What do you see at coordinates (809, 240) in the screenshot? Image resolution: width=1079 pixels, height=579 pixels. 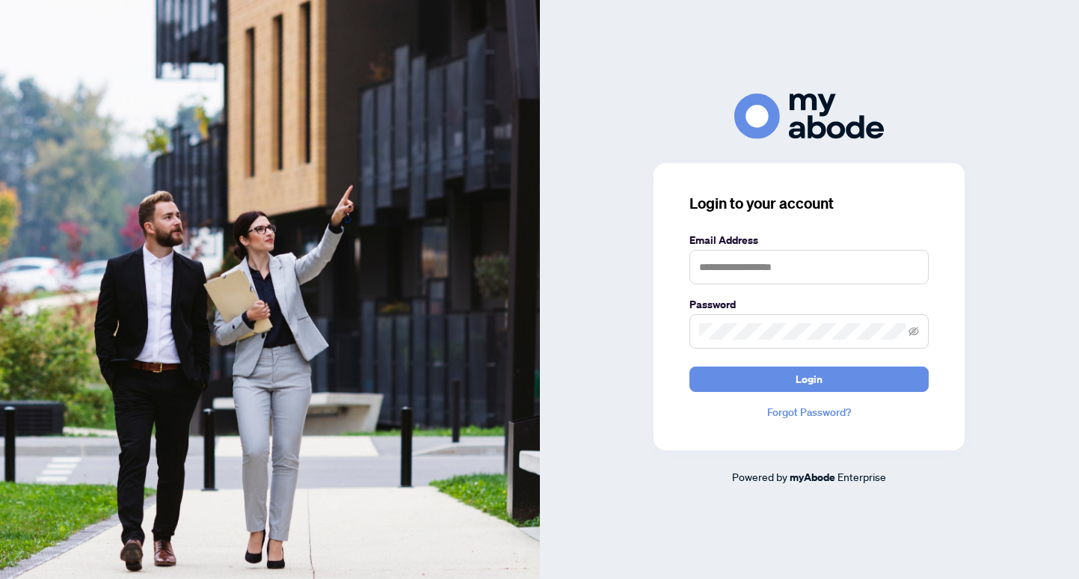 I see `label: Email Address` at bounding box center [809, 240].